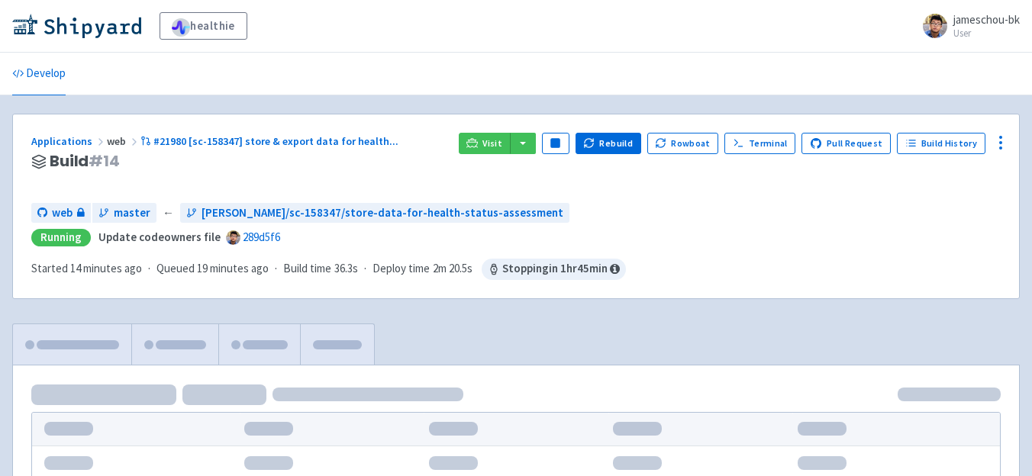 Image resolution: width=1032 pixels, height=476 pixels. I want to click on a: Applications, so click(69, 141).